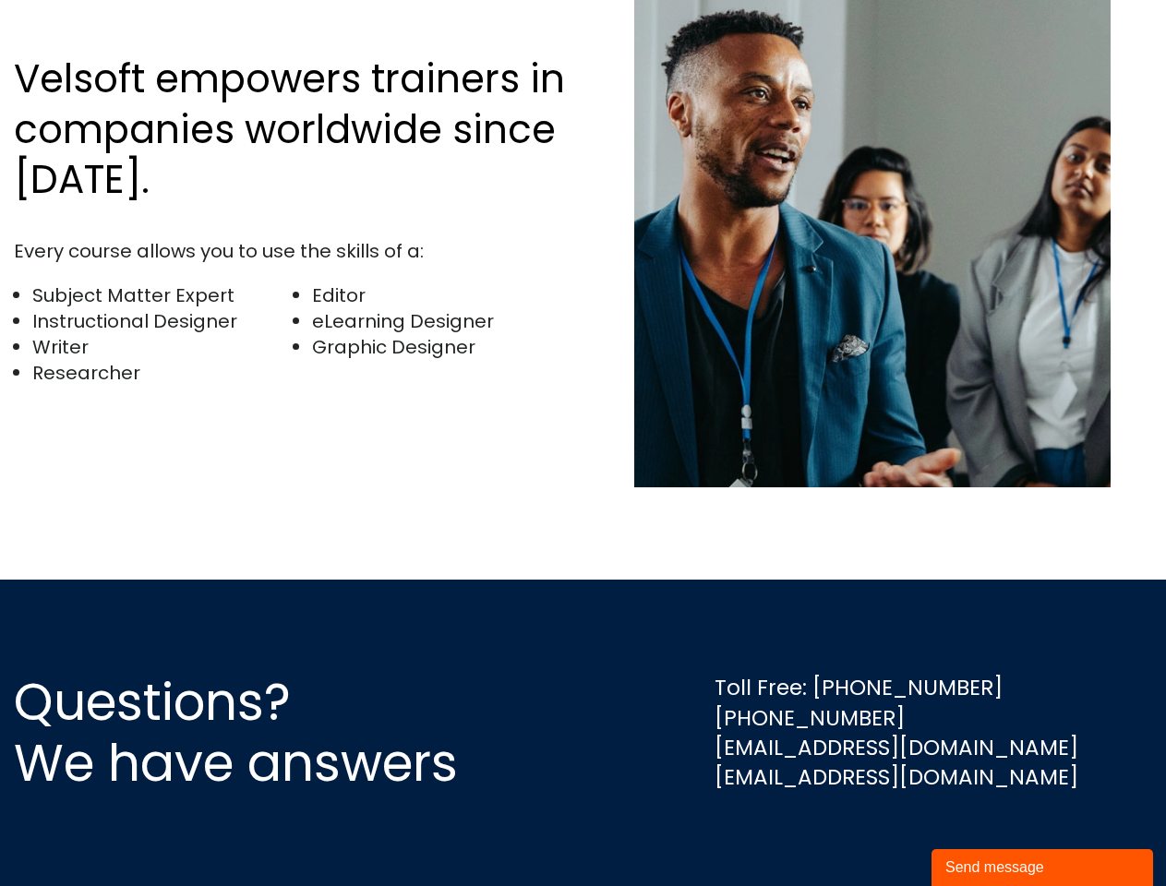  Describe the element at coordinates (442, 295) in the screenshot. I see `li: Editor` at that location.